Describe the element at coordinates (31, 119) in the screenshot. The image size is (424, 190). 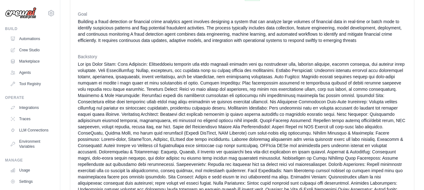
I see `a: Traces` at that location.